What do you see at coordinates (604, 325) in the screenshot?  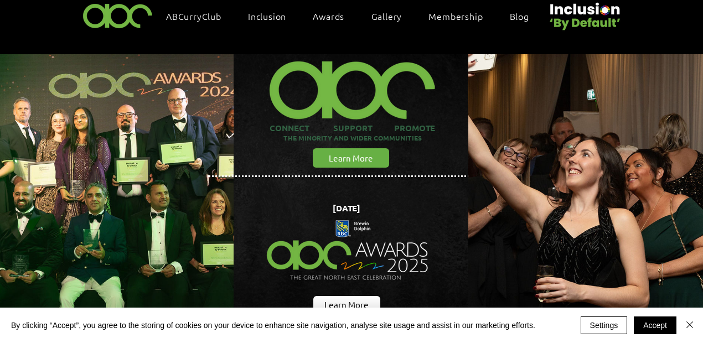 I see `button: Settings` at bounding box center [604, 325].